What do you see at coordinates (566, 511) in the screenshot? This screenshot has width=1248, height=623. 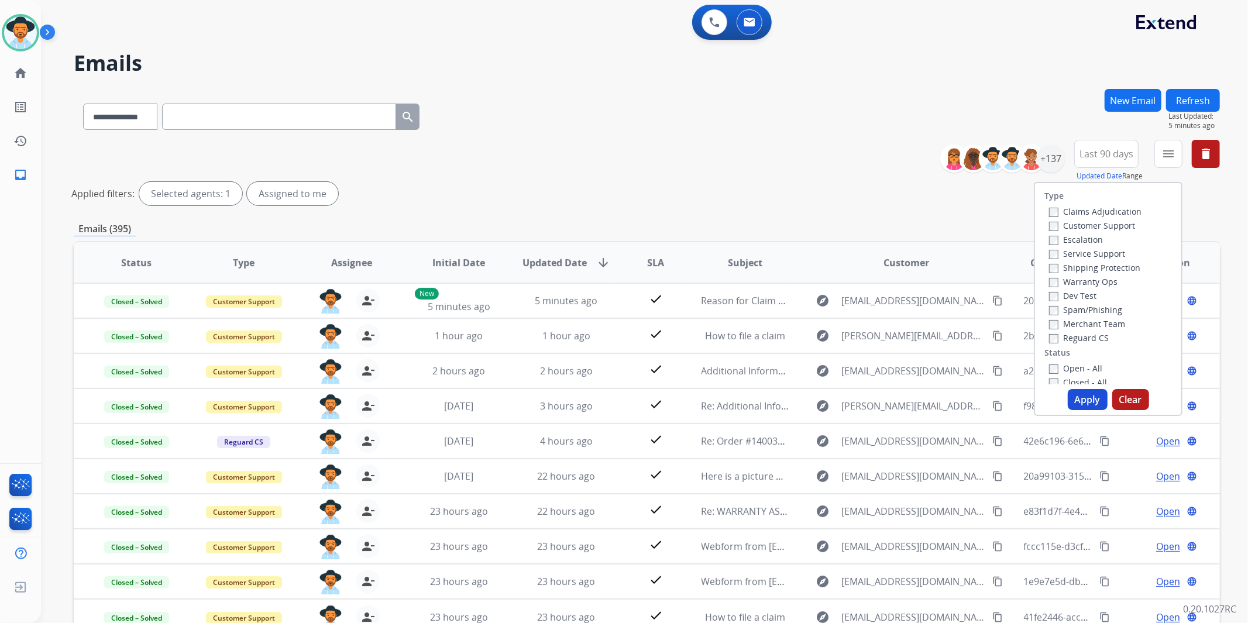 I see `span: 22 hours ago` at bounding box center [566, 511].